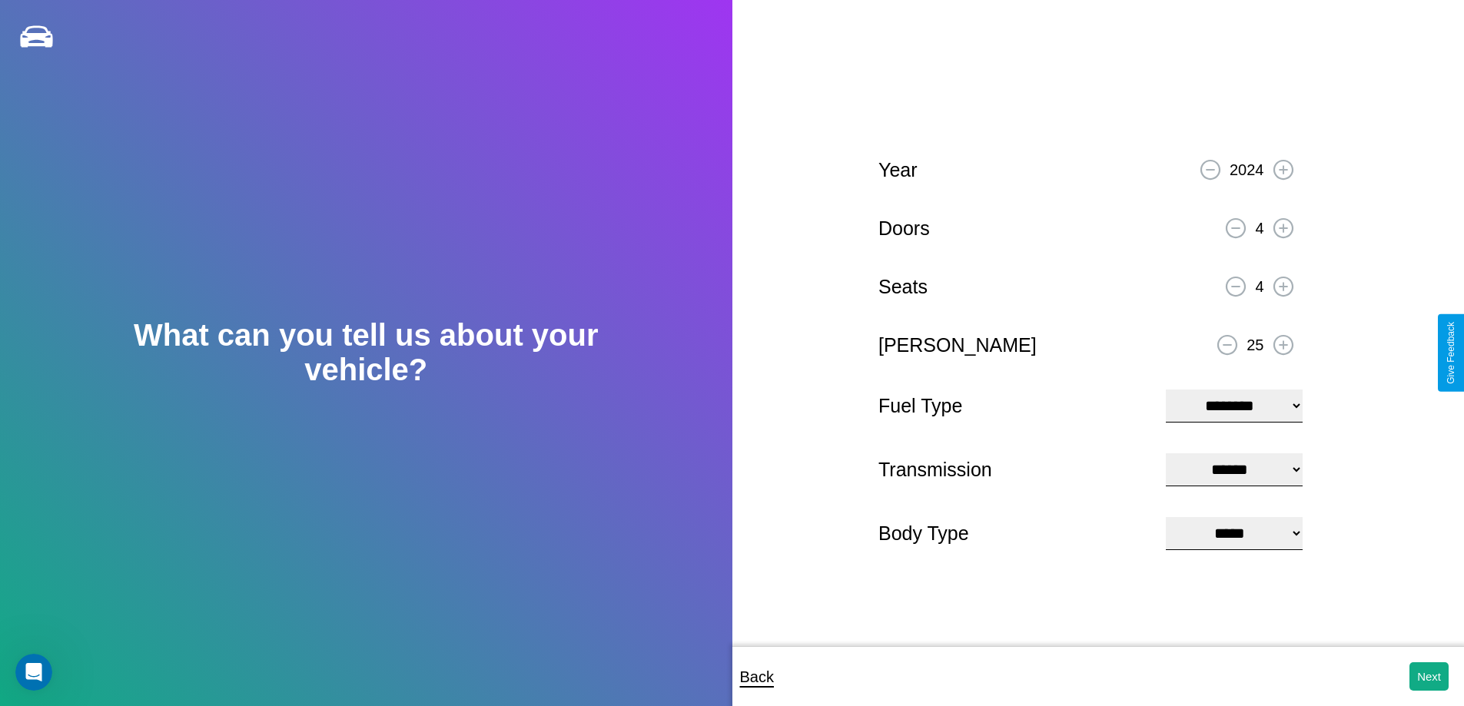 The image size is (1464, 706). What do you see at coordinates (1014, 469) in the screenshot?
I see `p: Transmission` at bounding box center [1014, 469].